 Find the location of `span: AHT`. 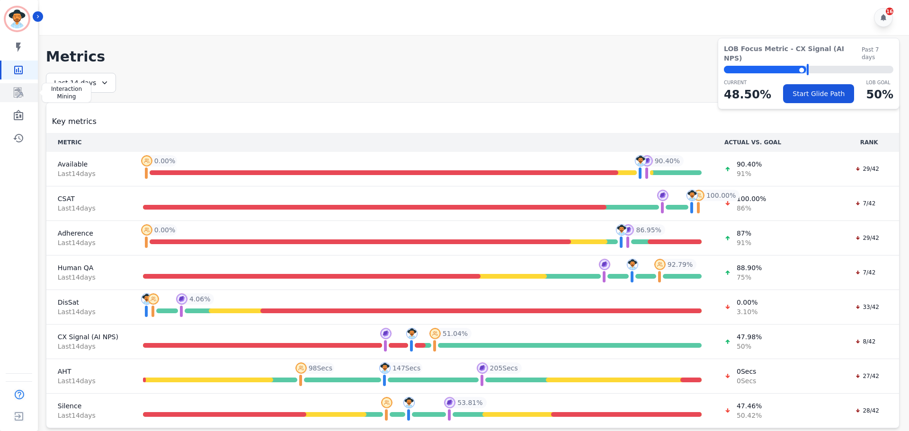

span: AHT is located at coordinates (89, 372).